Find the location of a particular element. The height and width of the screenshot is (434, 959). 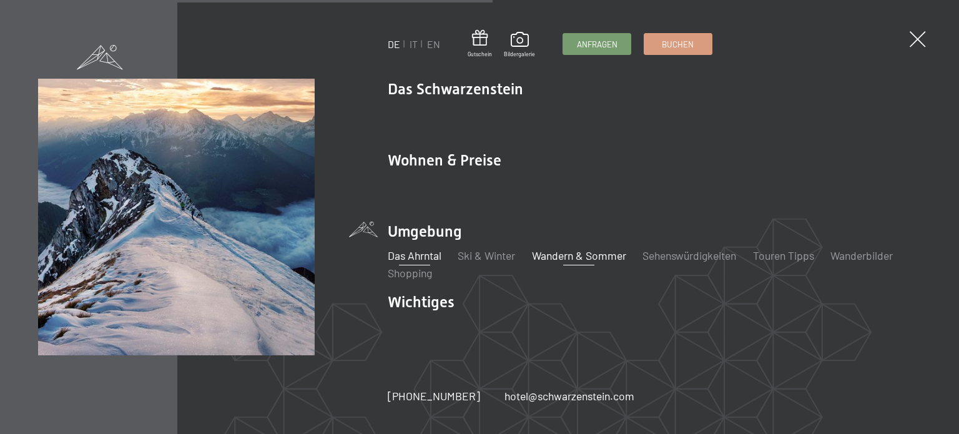

a: Gutschein is located at coordinates (480, 44).